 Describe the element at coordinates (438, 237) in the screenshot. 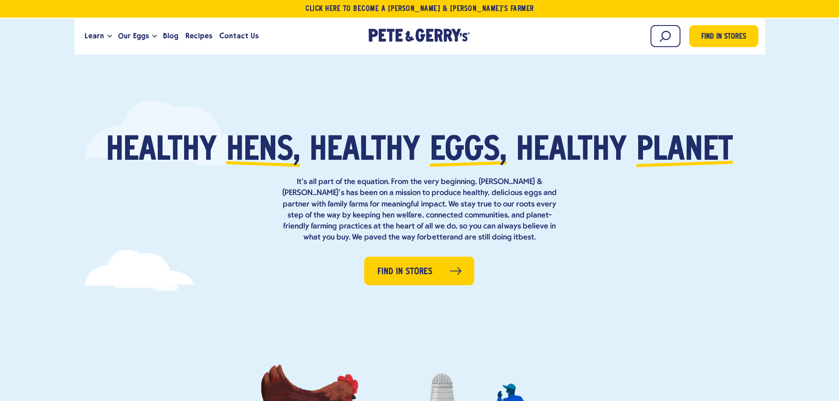

I see `strong: better` at that location.